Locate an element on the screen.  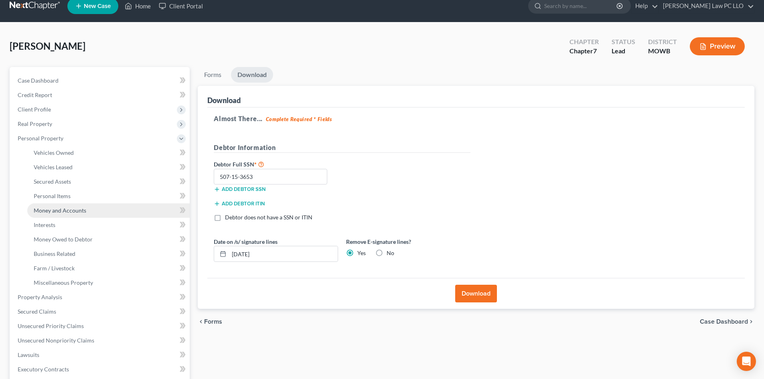
a: Money Owed to Debtor is located at coordinates (108, 239).